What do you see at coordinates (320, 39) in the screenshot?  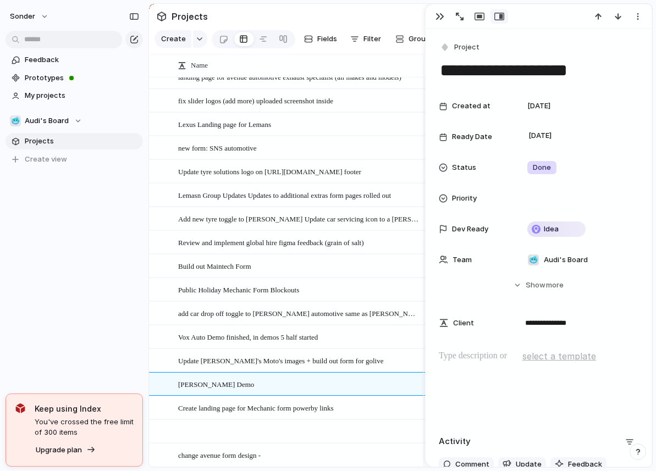 I see `button: Fields` at bounding box center [320, 39].